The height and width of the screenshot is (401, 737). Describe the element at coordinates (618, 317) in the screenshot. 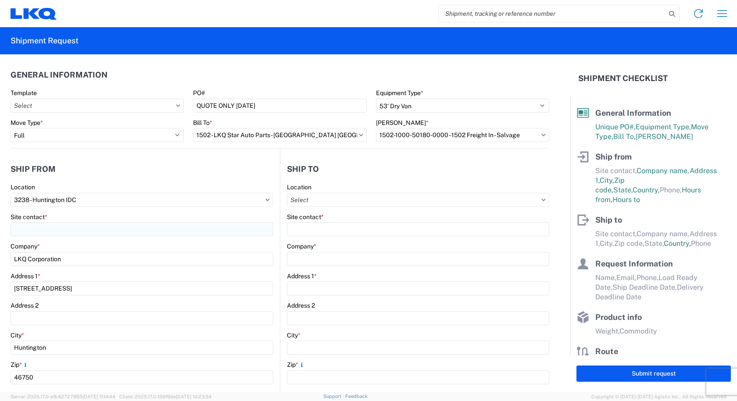

I see `span: Product info` at that location.